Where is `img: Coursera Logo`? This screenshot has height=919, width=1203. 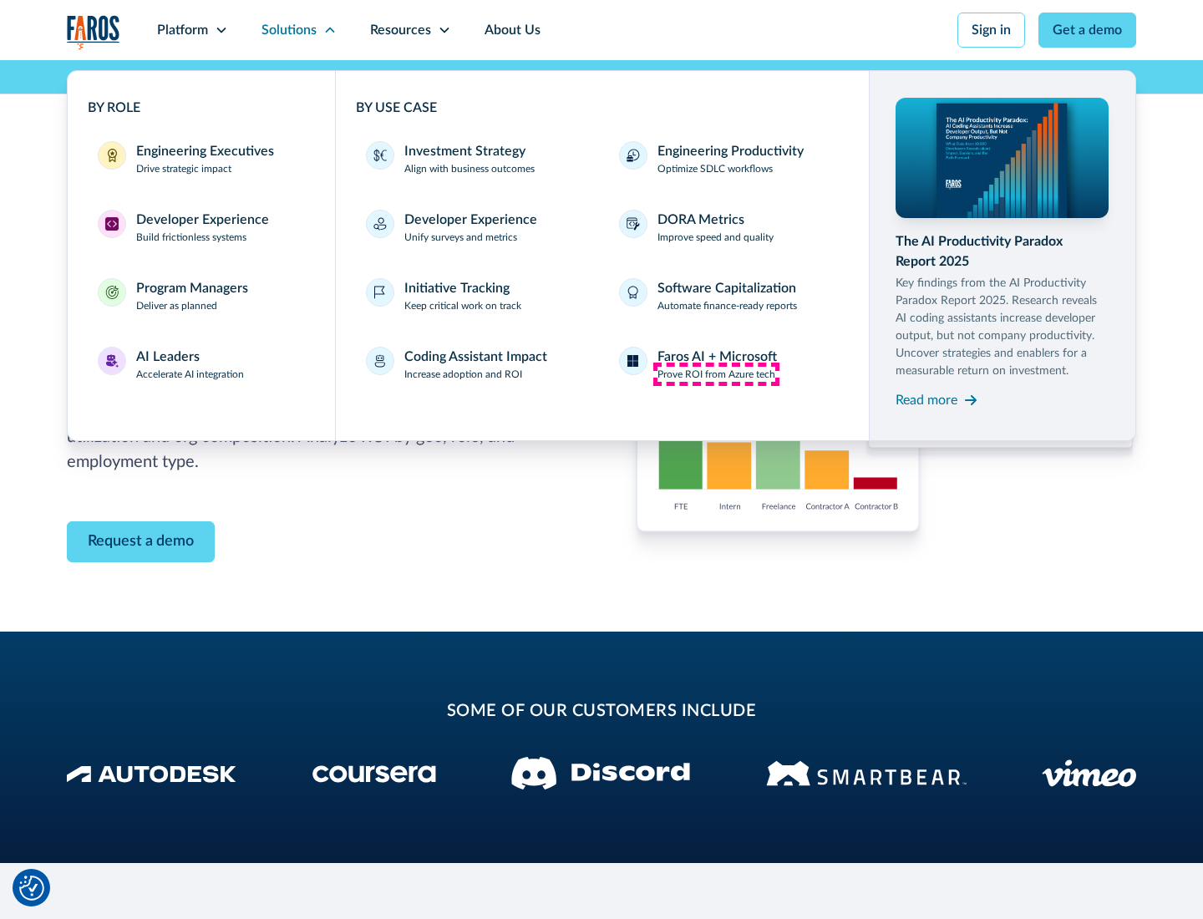
img: Coursera Logo is located at coordinates (374, 774).